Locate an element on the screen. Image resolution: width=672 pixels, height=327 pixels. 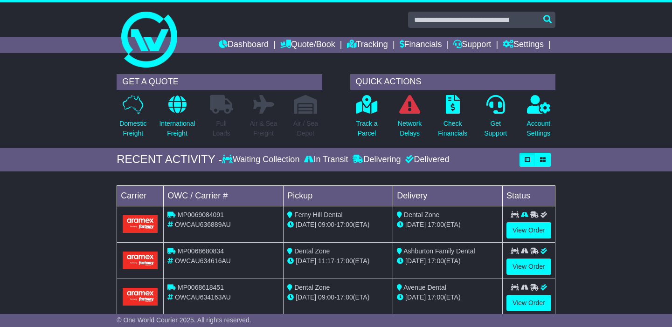
p: Account Settings is located at coordinates (538, 129).